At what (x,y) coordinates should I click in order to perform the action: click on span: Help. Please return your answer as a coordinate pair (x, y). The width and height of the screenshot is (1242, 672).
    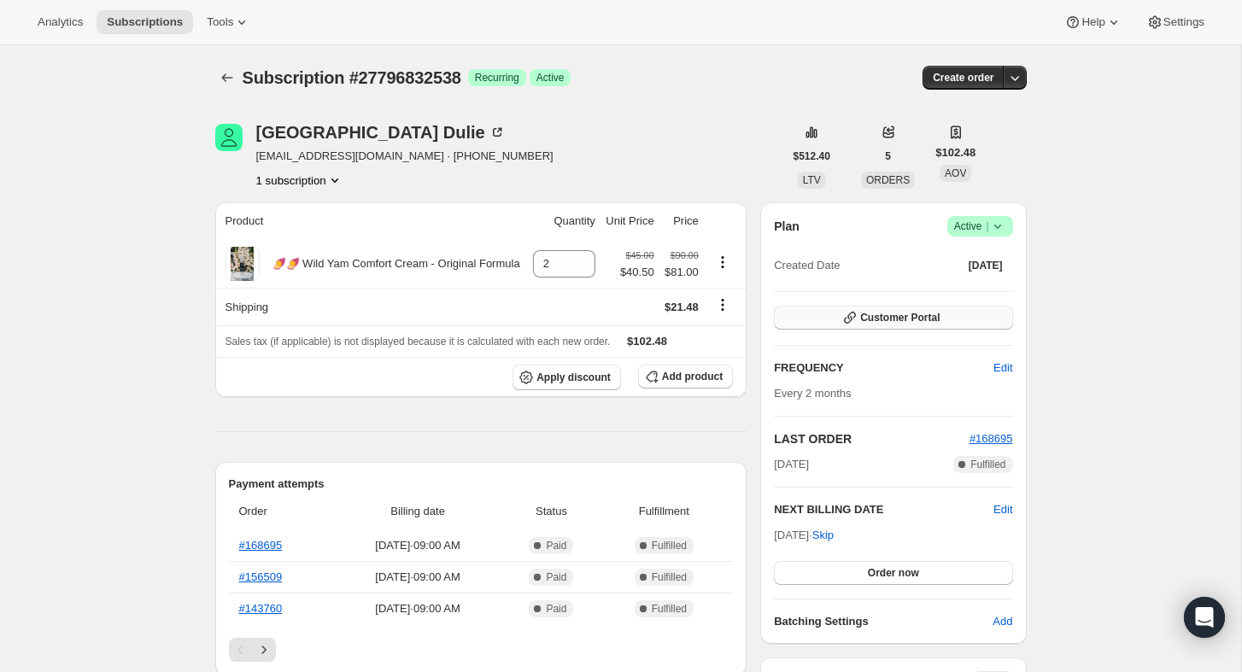
    Looking at the image, I should click on (1092, 22).